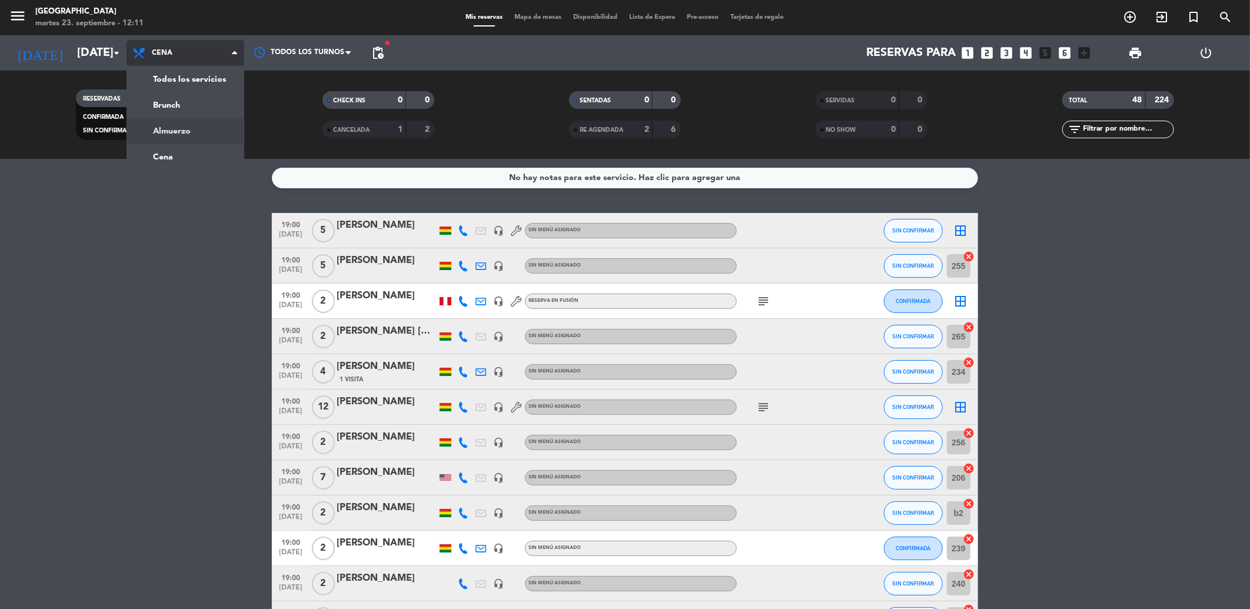 The width and height of the screenshot is (1250, 609). Describe the element at coordinates (625, 178) in the screenshot. I see `div: No hay notas para este servicio. Haz clic para agregar una` at that location.